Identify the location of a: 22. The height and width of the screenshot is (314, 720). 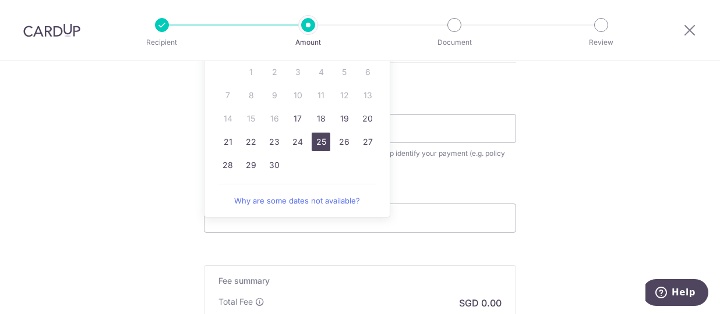
(251, 142).